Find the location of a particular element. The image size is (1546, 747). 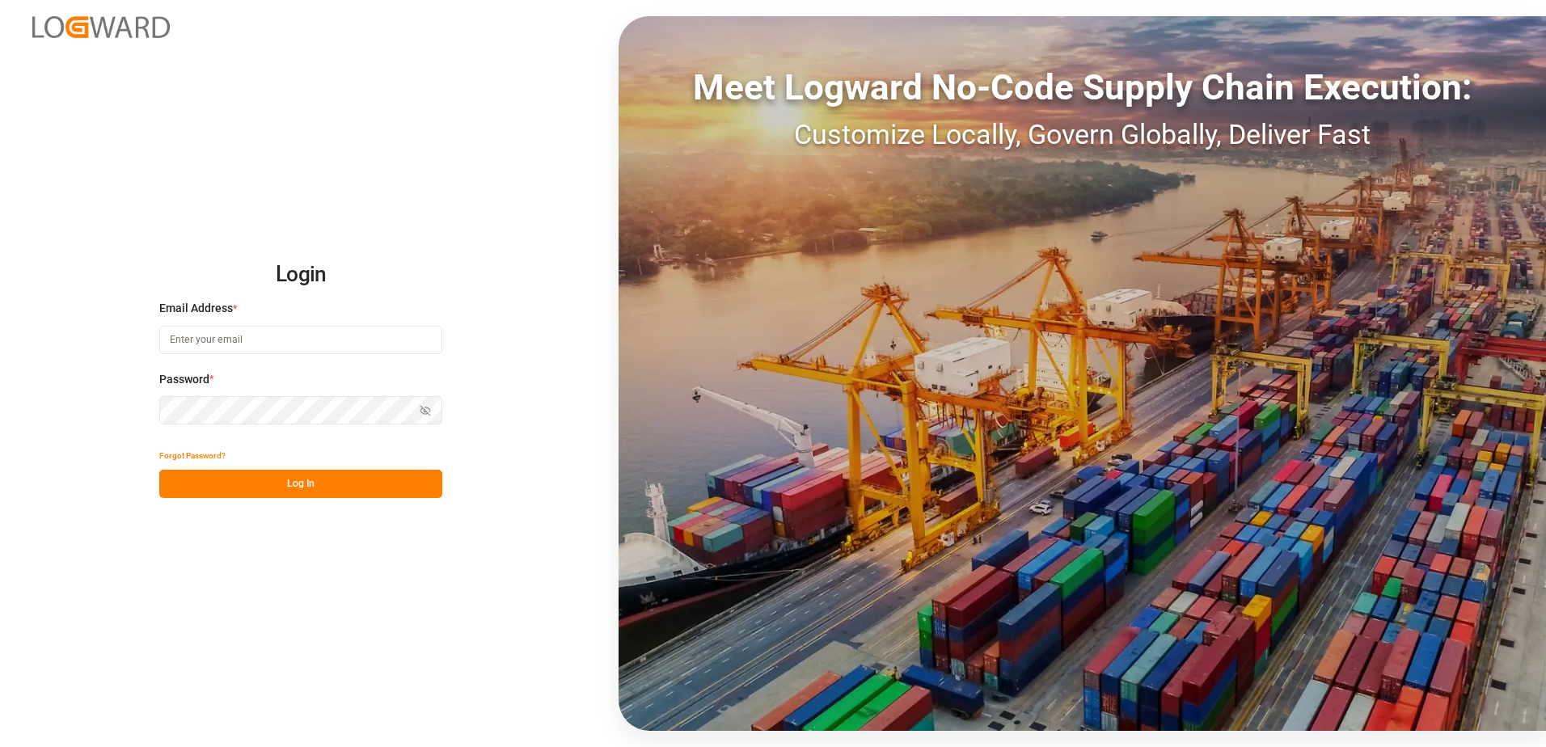

span: Email Address is located at coordinates (196, 308).